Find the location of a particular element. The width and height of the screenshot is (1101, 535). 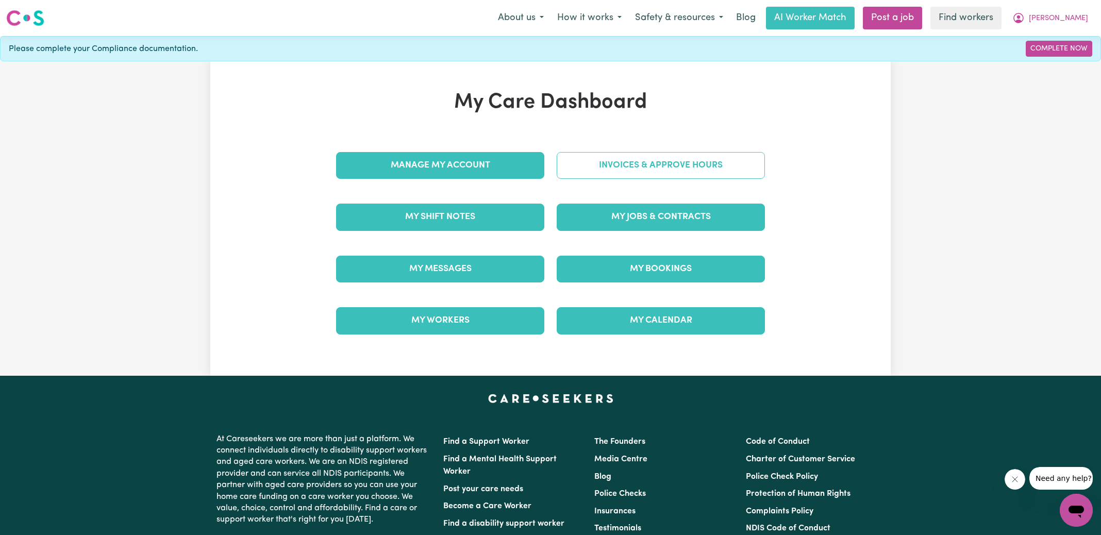

a: My Messages is located at coordinates (440, 269).